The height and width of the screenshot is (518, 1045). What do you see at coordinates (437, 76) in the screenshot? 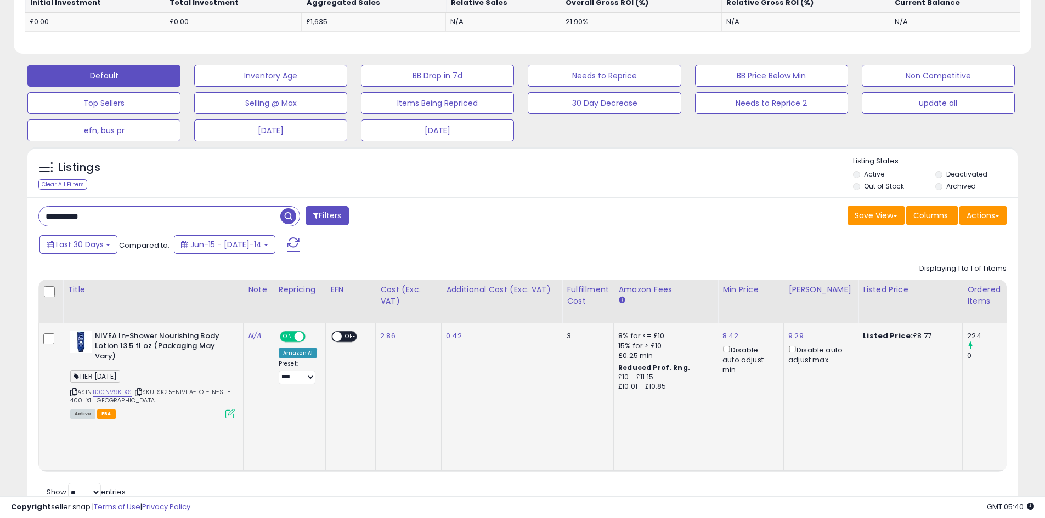
I see `button: BB Drop in 7d` at bounding box center [437, 76].